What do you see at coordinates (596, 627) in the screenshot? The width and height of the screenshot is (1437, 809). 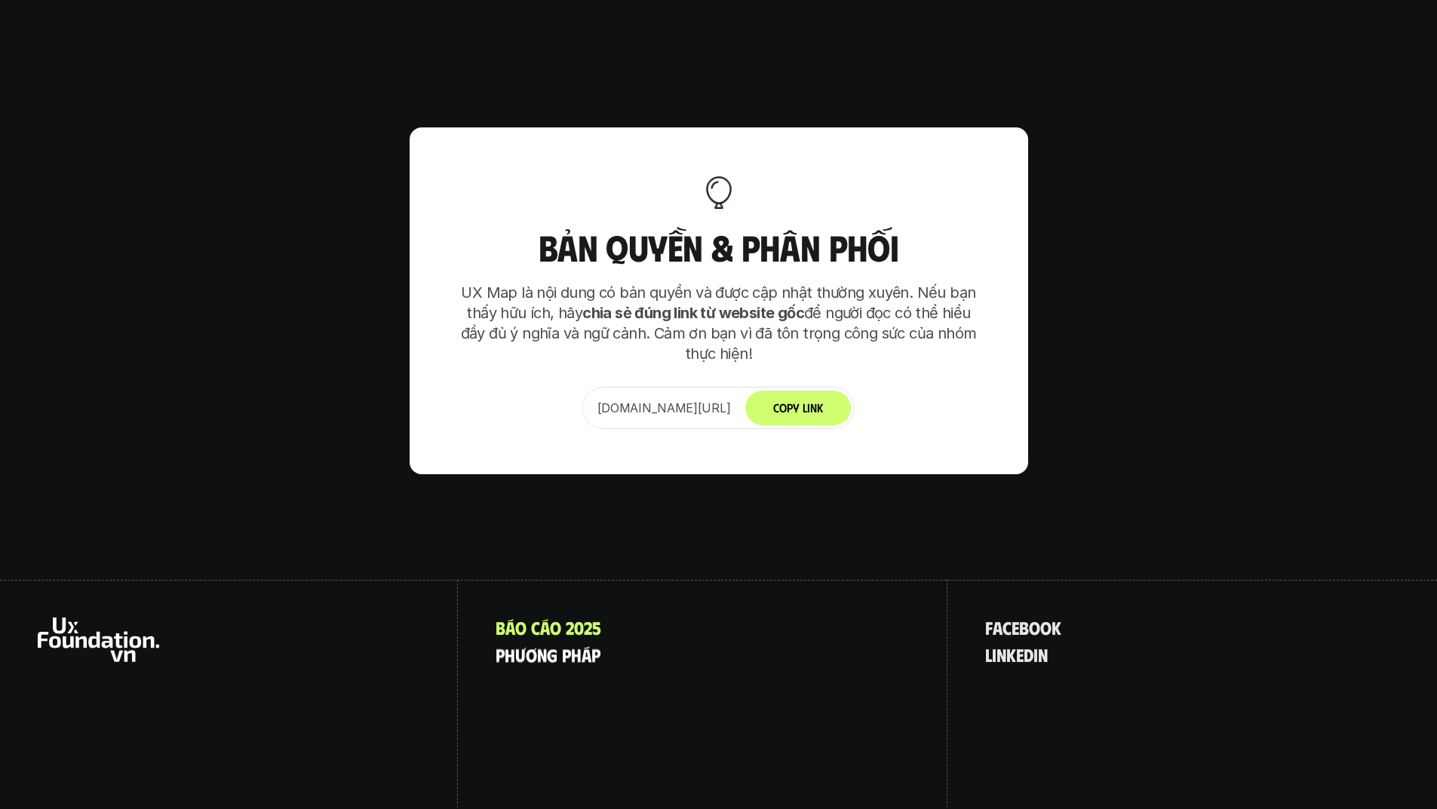 I see `span: 5` at bounding box center [596, 627].